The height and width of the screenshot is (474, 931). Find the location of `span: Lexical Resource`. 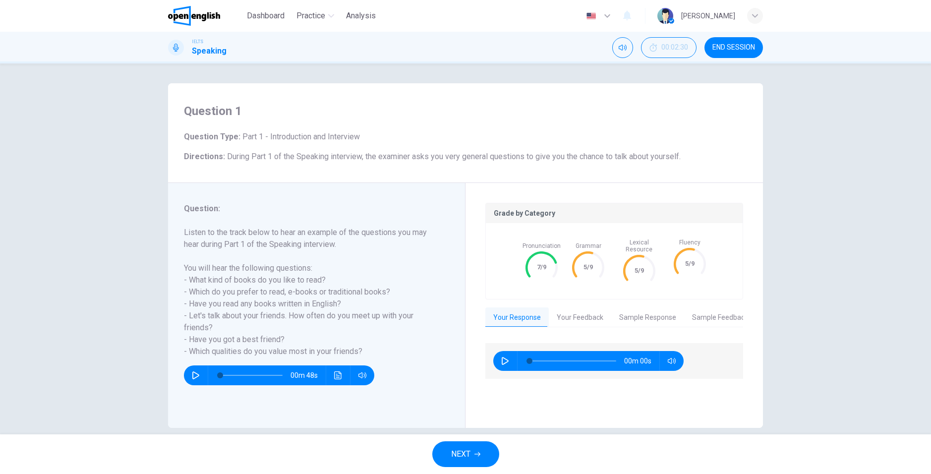

span: Lexical Resource is located at coordinates (639, 246).